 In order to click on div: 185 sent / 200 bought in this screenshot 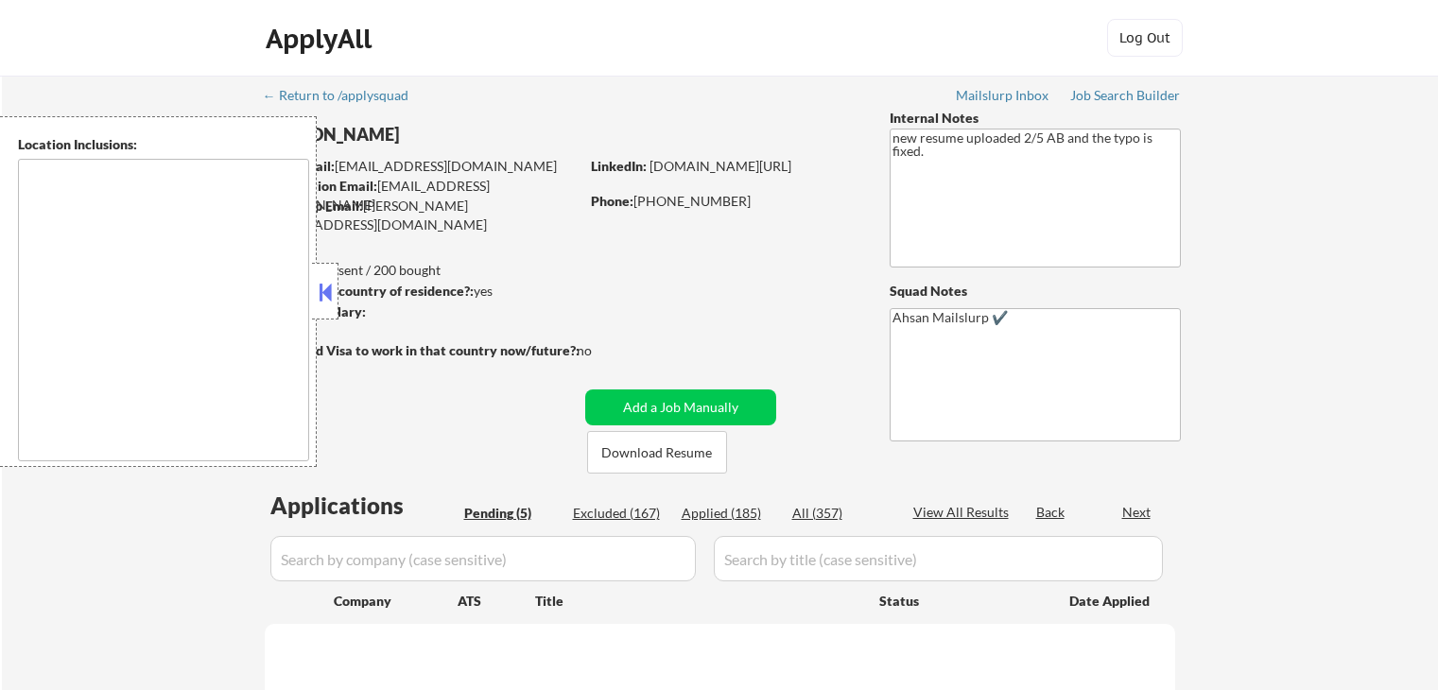, I will do `click(421, 270)`.